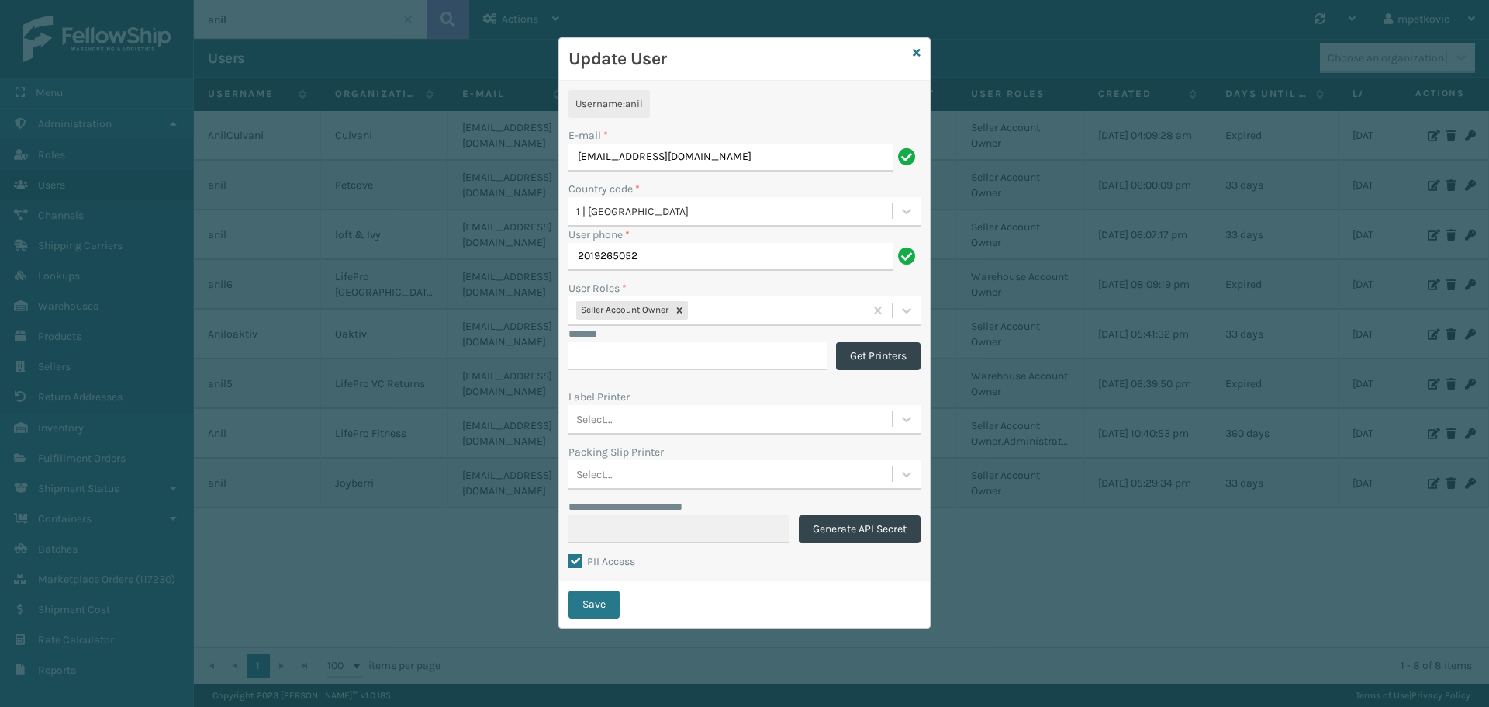  Describe the element at coordinates (588, 135) in the screenshot. I see `label: E-mail` at that location.